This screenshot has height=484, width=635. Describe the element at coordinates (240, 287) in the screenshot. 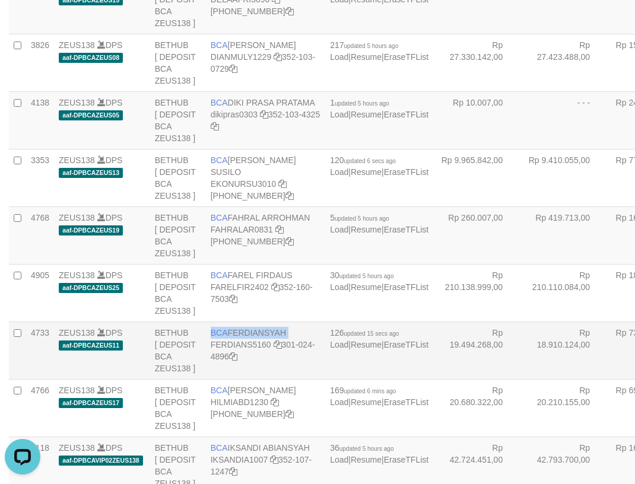

I see `a: FARELFIR2402` at that location.